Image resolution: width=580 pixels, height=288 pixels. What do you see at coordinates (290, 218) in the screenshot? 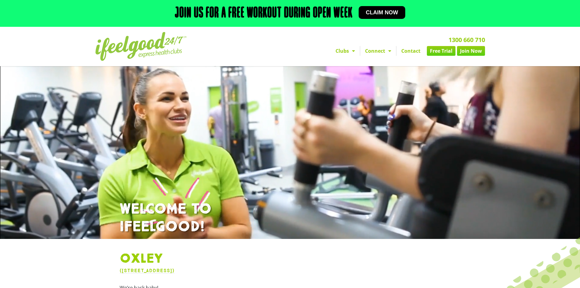
I see `h1: WELCOME TO IFEELGOOD!` at bounding box center [290, 218].